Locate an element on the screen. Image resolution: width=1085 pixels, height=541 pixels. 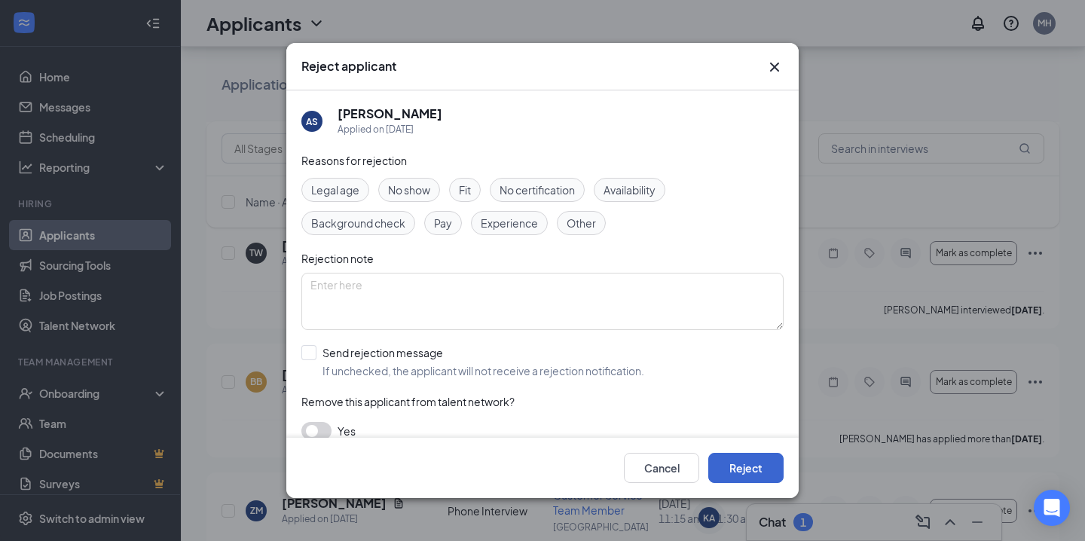
span: Other is located at coordinates (581, 223).